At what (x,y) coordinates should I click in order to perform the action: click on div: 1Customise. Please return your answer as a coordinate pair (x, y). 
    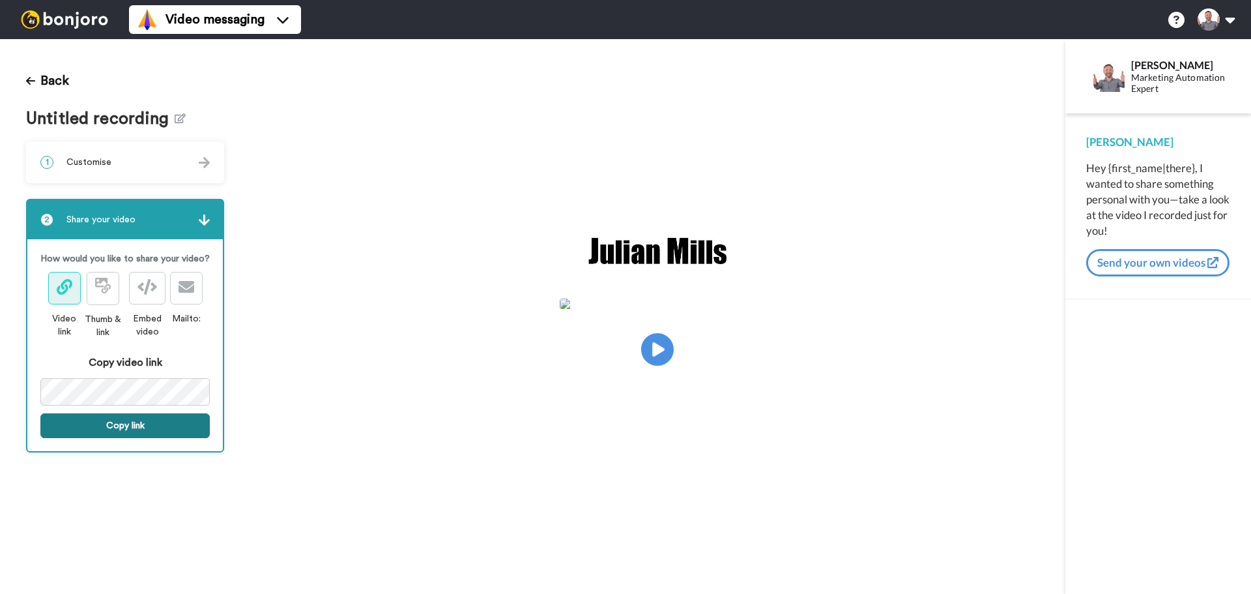
    Looking at the image, I should click on (125, 162).